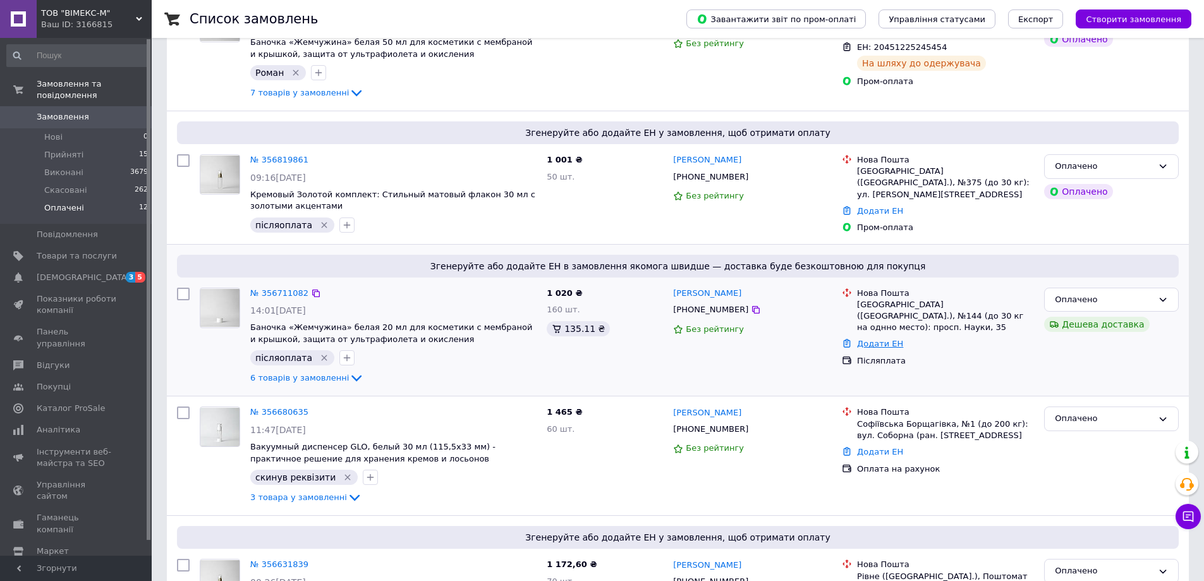 This screenshot has width=1204, height=581. What do you see at coordinates (563, 309) in the screenshot?
I see `span: 160 шт.` at bounding box center [563, 309].